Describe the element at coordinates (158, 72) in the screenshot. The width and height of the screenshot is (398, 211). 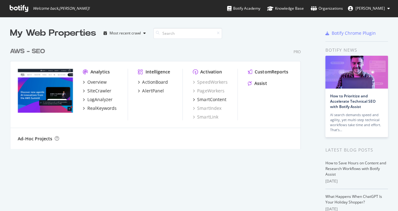
I see `div: Intelligence` at that location.